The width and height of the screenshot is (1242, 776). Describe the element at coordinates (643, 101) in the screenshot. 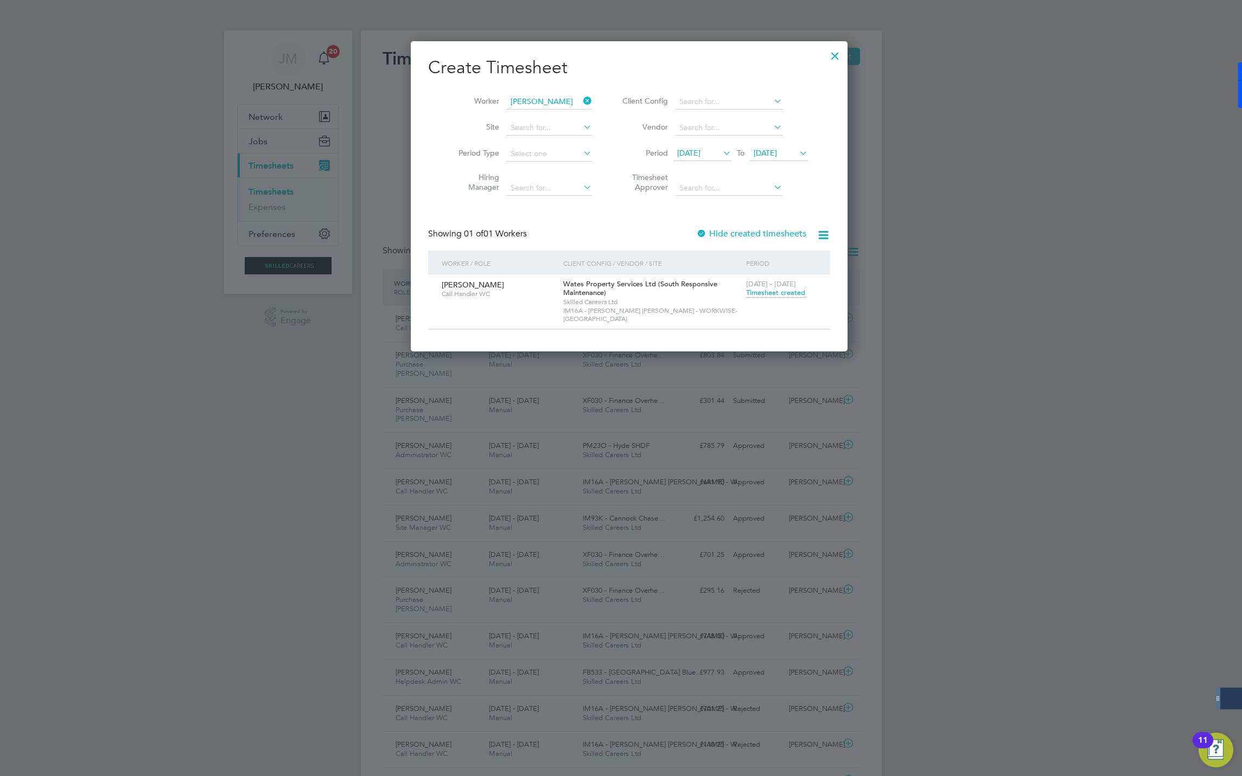

I see `label: Client Config` at that location.